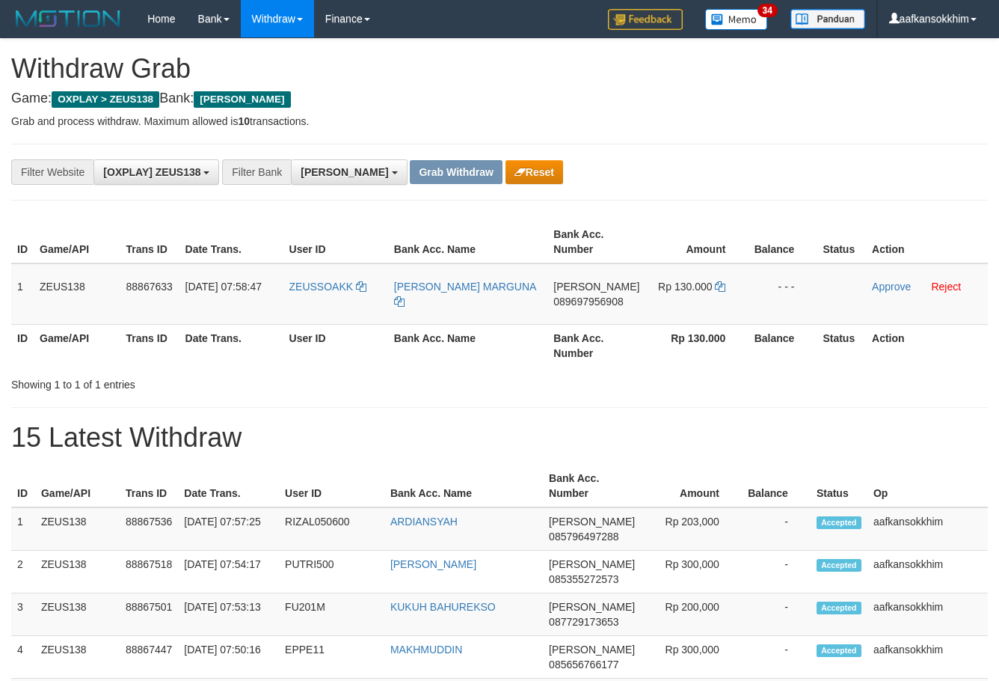  What do you see at coordinates (534, 172) in the screenshot?
I see `button: Reset` at bounding box center [534, 172].